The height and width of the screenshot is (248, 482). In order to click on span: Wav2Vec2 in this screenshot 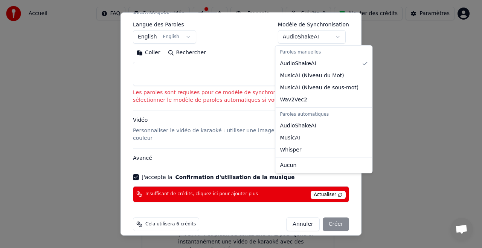, I will do `click(293, 100)`.